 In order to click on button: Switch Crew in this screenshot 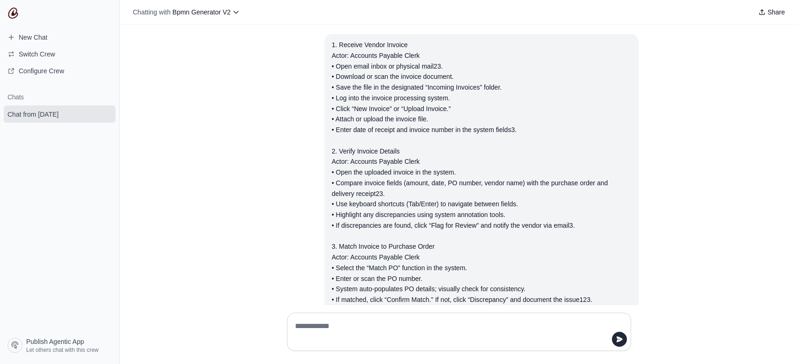, I will do `click(59, 54)`.